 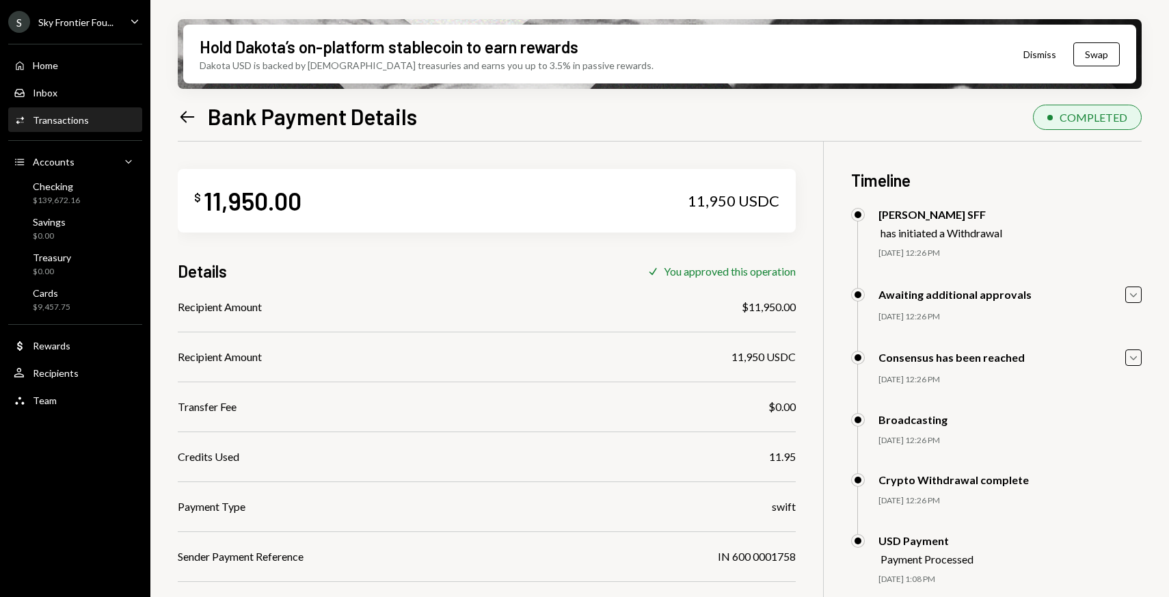 I want to click on div: Team, so click(x=44, y=400).